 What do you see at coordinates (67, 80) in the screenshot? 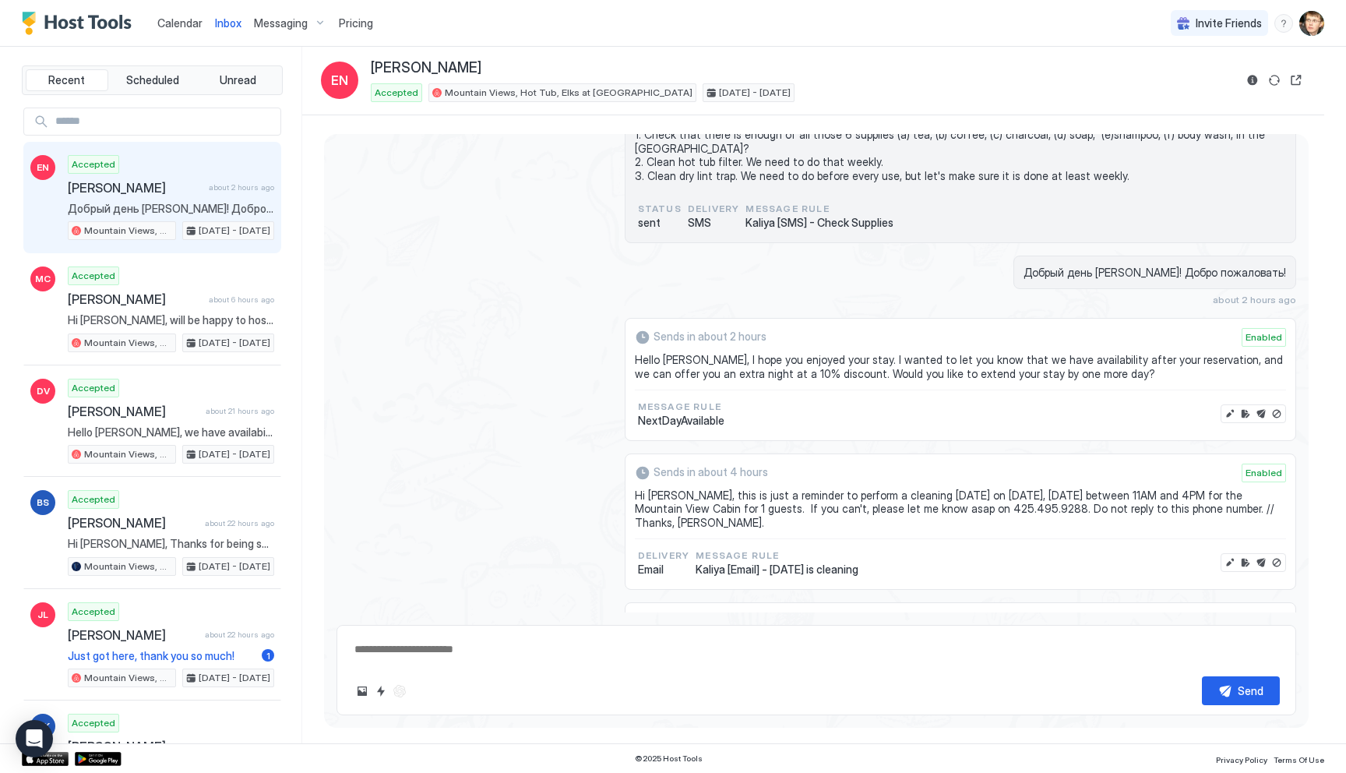
I see `button: Recent` at bounding box center [67, 80].